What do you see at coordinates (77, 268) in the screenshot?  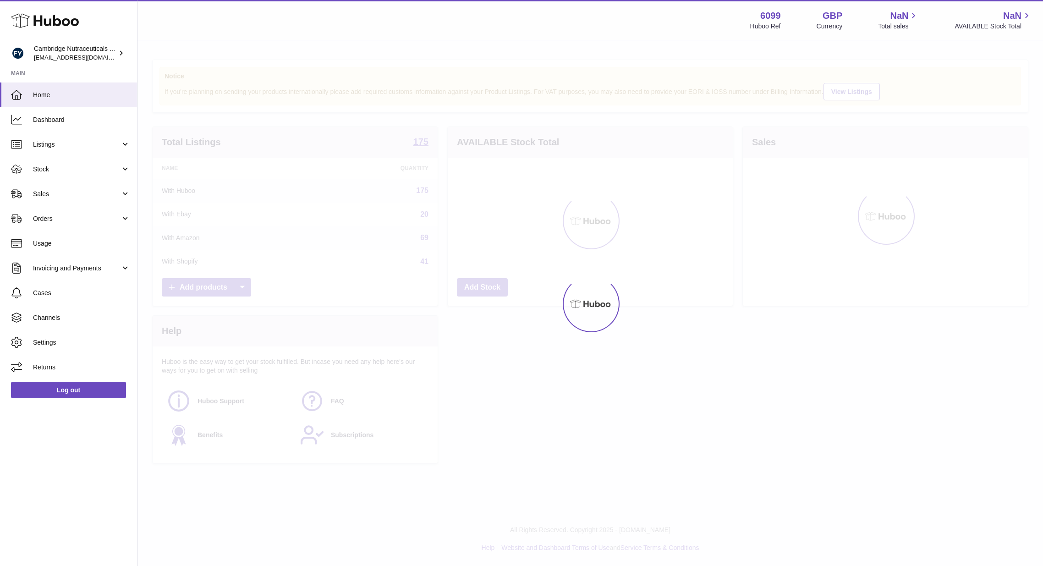 I see `span: Invoicing and Payments` at bounding box center [77, 268].